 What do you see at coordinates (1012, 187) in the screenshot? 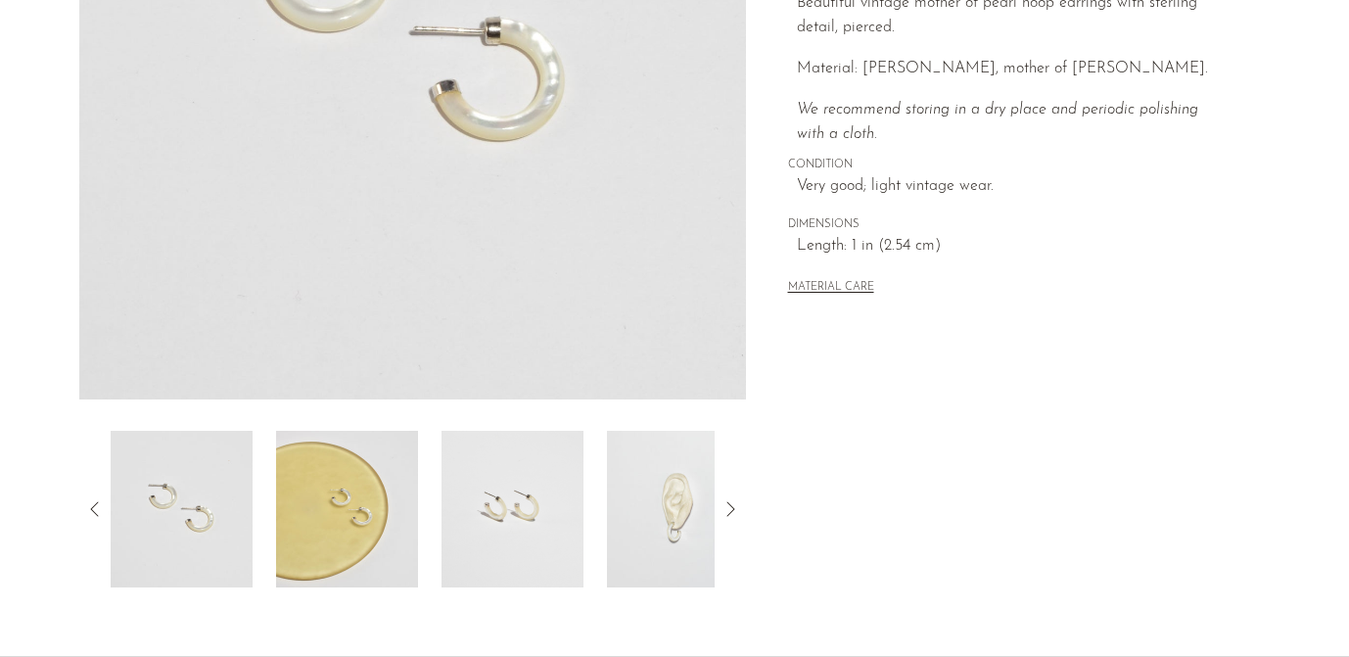
I see `span: Very good; light vintage wear.` at bounding box center [1012, 187].